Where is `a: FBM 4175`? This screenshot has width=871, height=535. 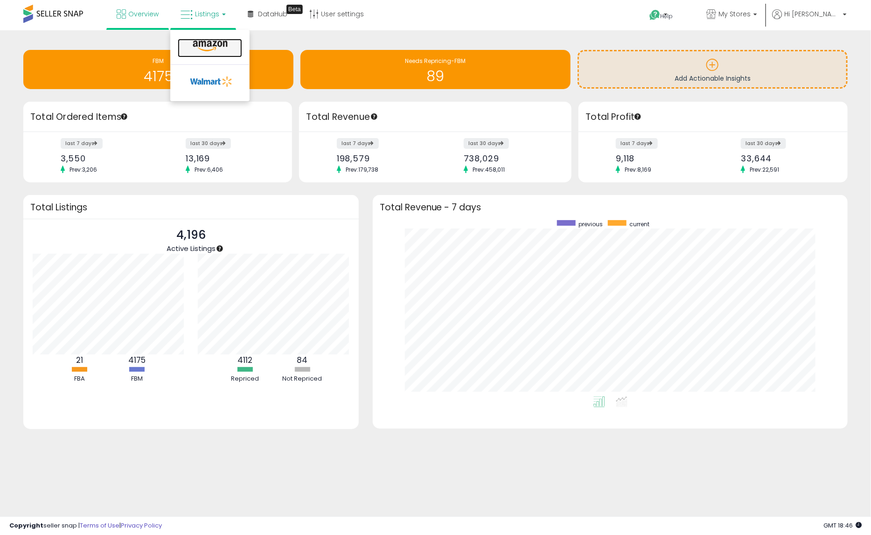 a: FBM 4175 is located at coordinates (158, 70).